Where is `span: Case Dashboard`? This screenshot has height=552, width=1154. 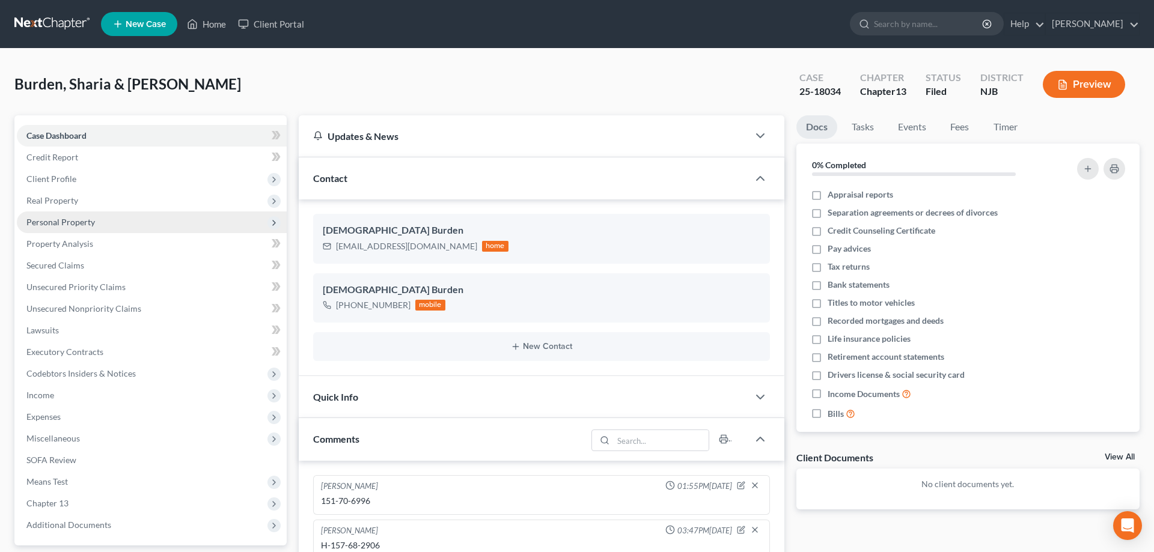 span: Case Dashboard is located at coordinates (56, 135).